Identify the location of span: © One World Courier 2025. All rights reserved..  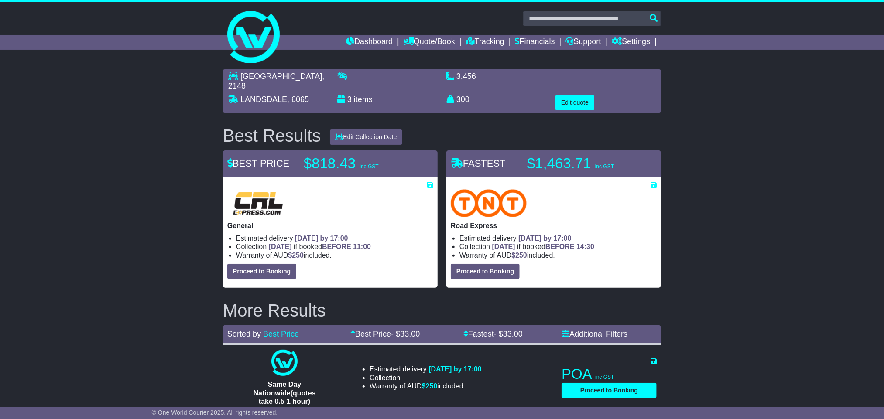
(215, 413).